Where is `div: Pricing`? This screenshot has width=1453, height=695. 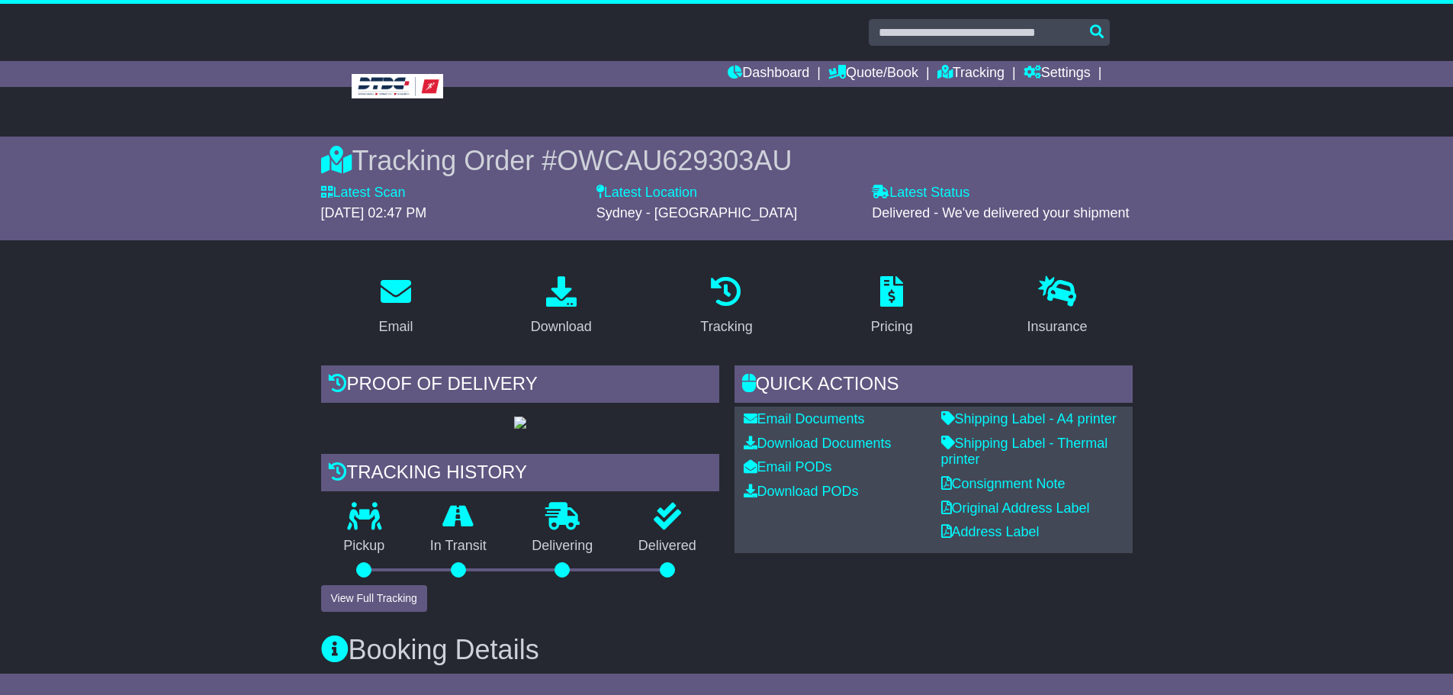
div: Pricing is located at coordinates (891, 326).